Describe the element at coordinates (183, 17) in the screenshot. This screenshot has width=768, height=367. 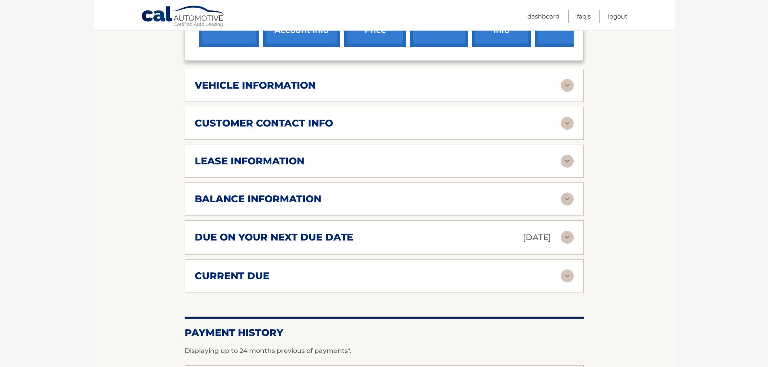
I see `a: Cal Automotive` at that location.